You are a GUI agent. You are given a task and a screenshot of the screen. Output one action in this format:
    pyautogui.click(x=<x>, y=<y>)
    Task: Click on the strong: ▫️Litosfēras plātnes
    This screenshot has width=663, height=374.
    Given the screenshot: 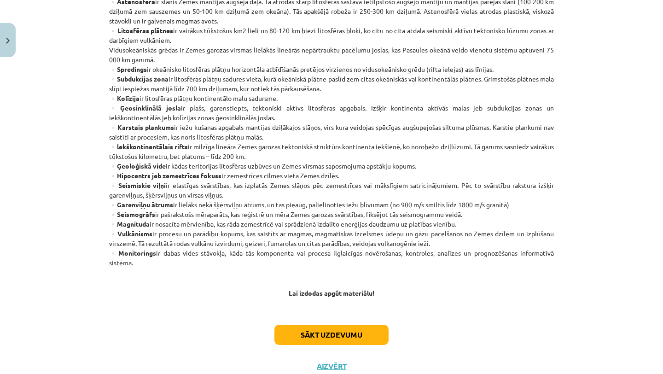 What is the action you would take?
    pyautogui.click(x=141, y=30)
    